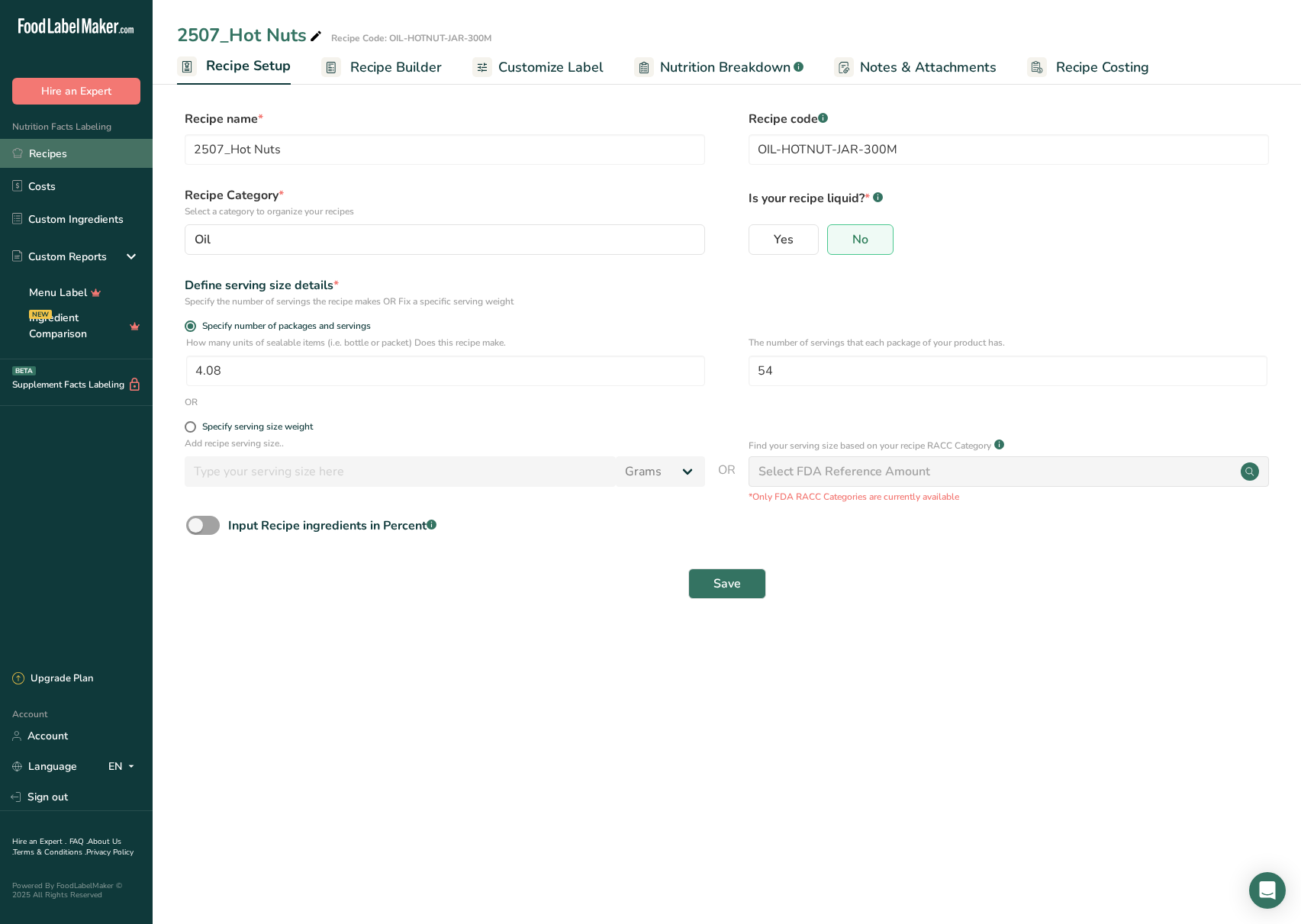 The width and height of the screenshot is (1301, 924). What do you see at coordinates (538, 67) in the screenshot?
I see `a: Customize Label` at bounding box center [538, 67].